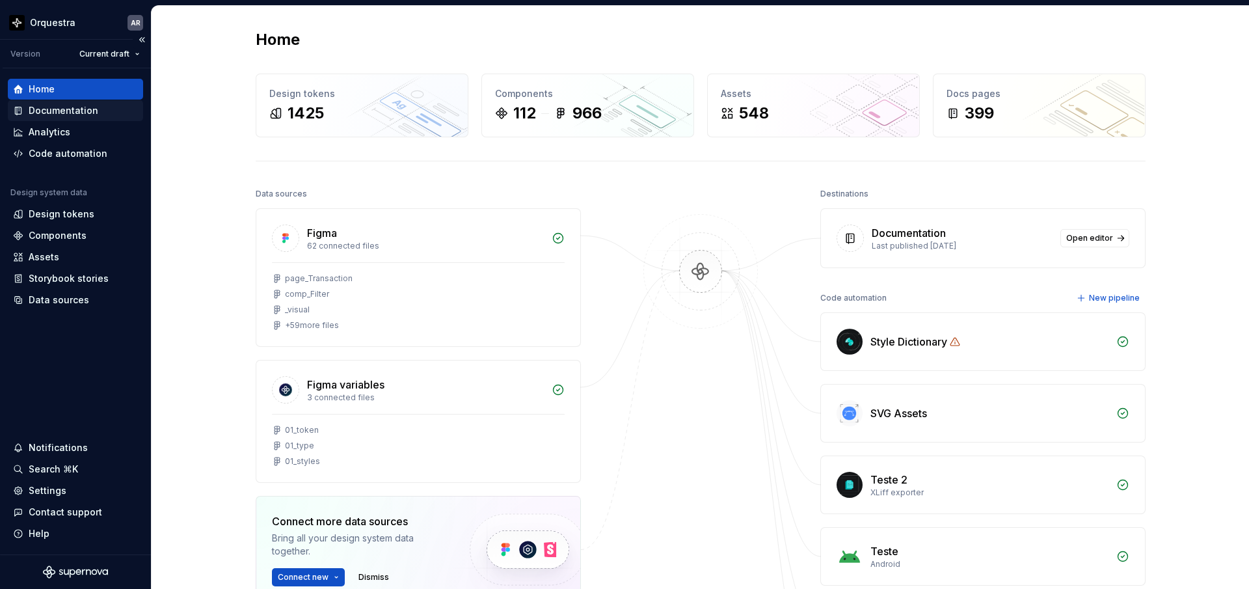 The image size is (1249, 589). What do you see at coordinates (75, 89) in the screenshot?
I see `a: Home` at bounding box center [75, 89].